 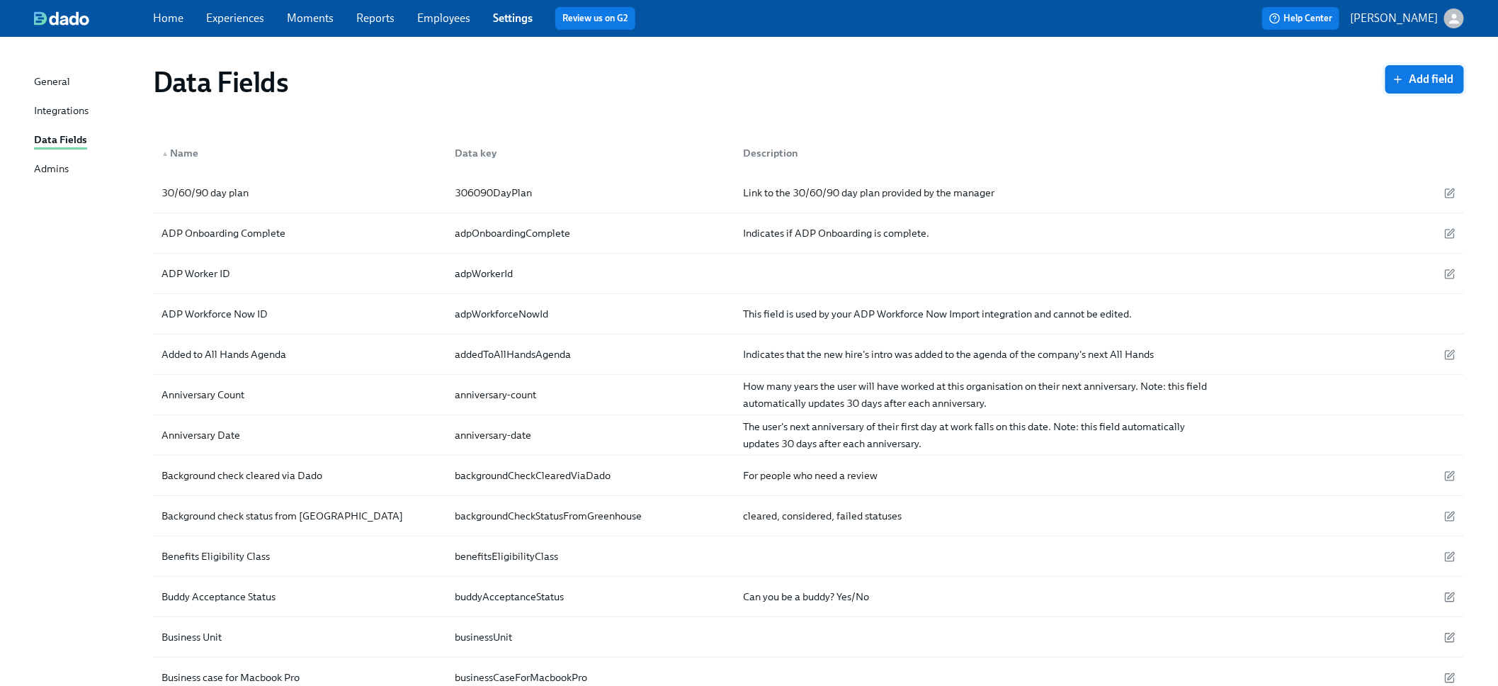 I want to click on button: Help Center, so click(x=1300, y=18).